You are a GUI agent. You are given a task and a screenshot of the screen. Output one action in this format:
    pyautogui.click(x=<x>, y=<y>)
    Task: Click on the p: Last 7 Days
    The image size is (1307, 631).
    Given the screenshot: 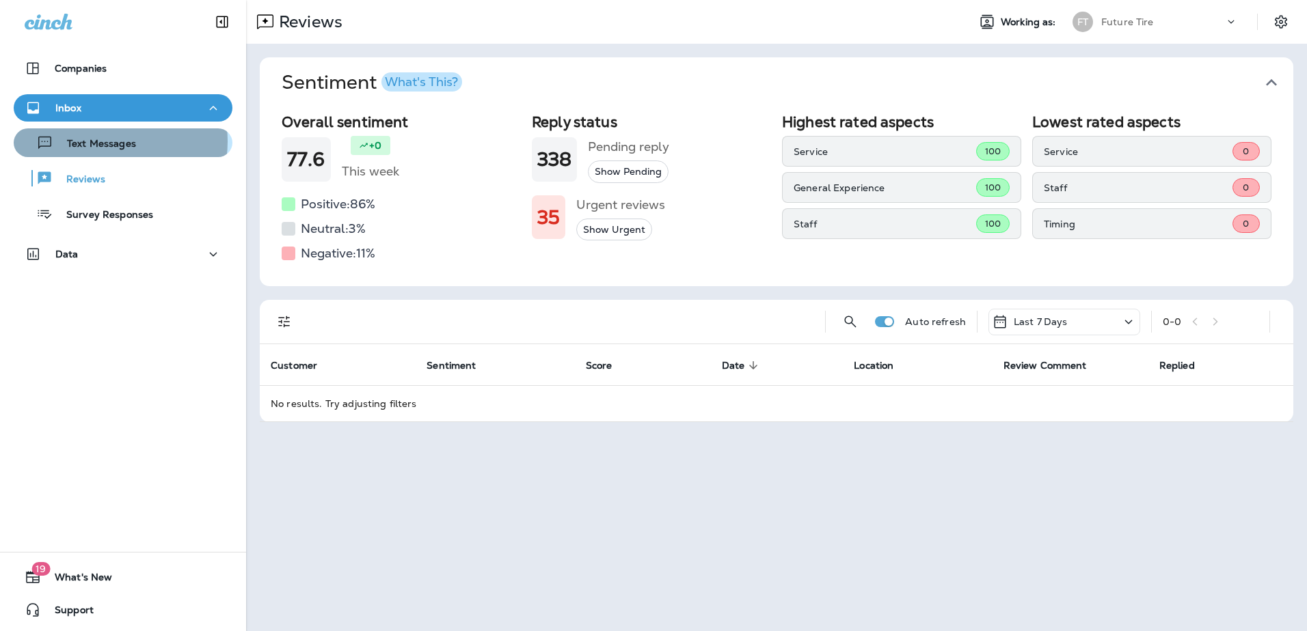 What is the action you would take?
    pyautogui.click(x=1040, y=322)
    